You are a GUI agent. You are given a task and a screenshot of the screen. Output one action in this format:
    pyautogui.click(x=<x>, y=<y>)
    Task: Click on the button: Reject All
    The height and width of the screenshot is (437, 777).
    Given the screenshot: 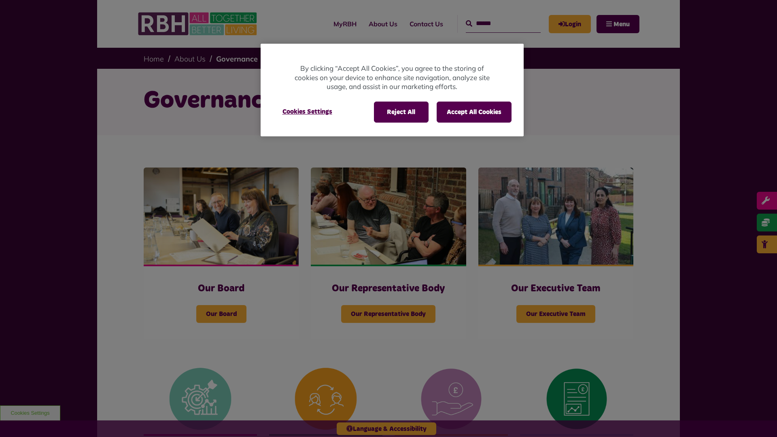 What is the action you would take?
    pyautogui.click(x=401, y=112)
    